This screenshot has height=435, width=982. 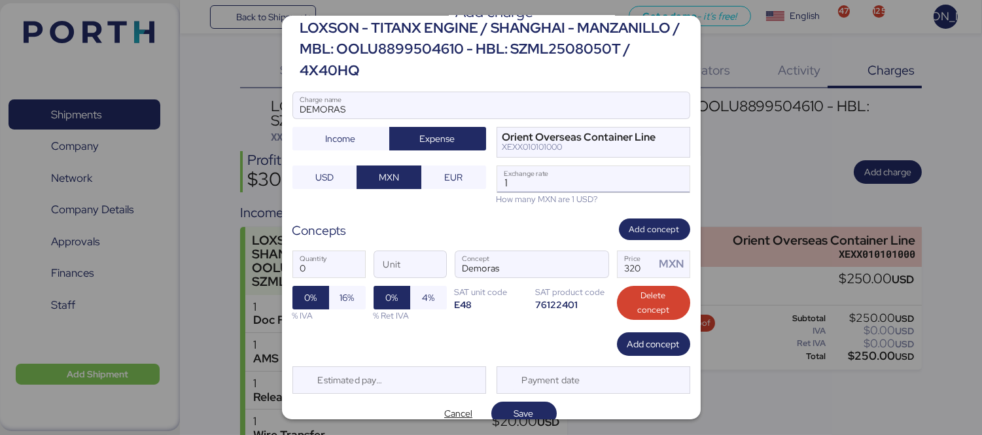 I want to click on button: 16%, so click(x=348, y=298).